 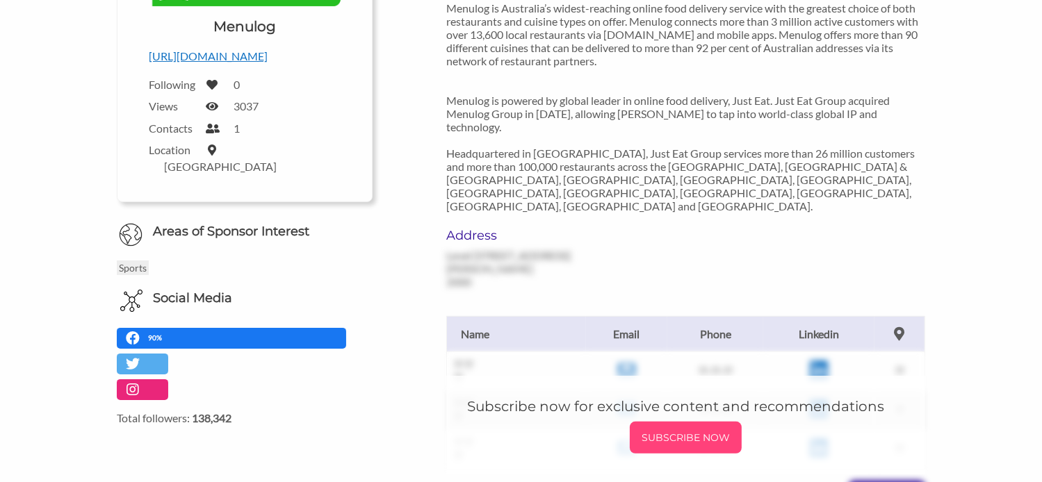 I want to click on th: Email, so click(x=627, y=334).